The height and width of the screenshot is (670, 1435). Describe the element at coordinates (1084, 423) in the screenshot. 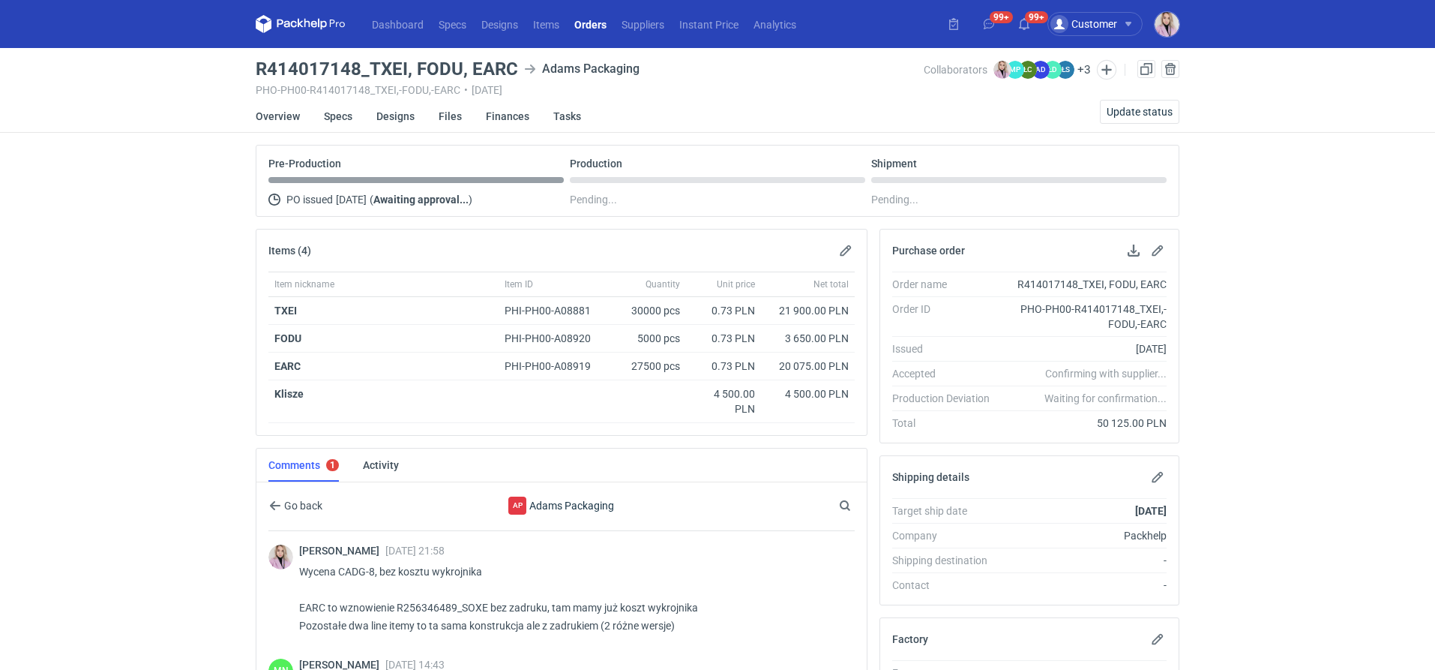

I see `div: 50 125.00 PLN` at that location.